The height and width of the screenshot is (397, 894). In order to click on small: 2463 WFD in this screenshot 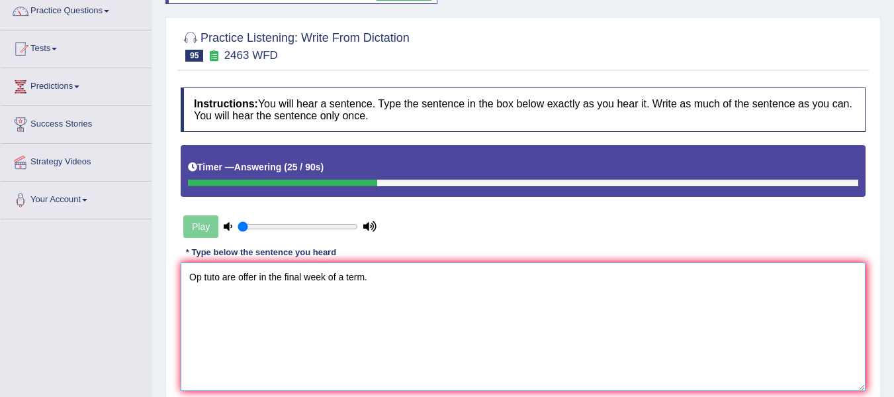, I will do `click(251, 55)`.